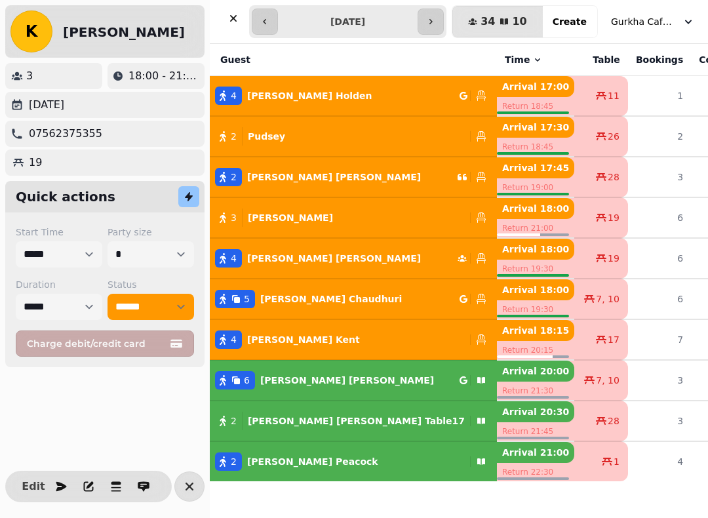  Describe the element at coordinates (535, 391) in the screenshot. I see `p: Return 21:30` at that location.